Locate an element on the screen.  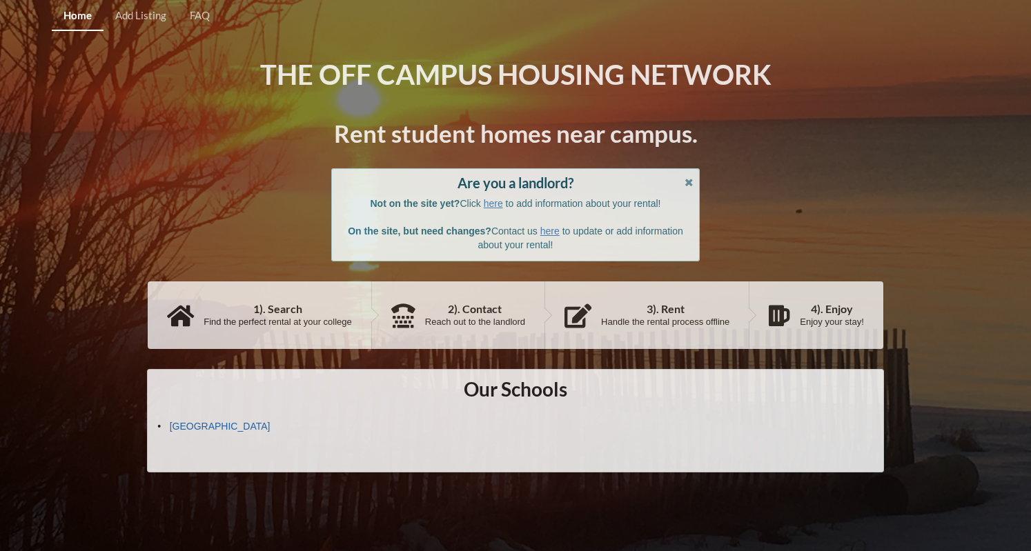
h1: Rent student homes near campus. is located at coordinates (515, 133).